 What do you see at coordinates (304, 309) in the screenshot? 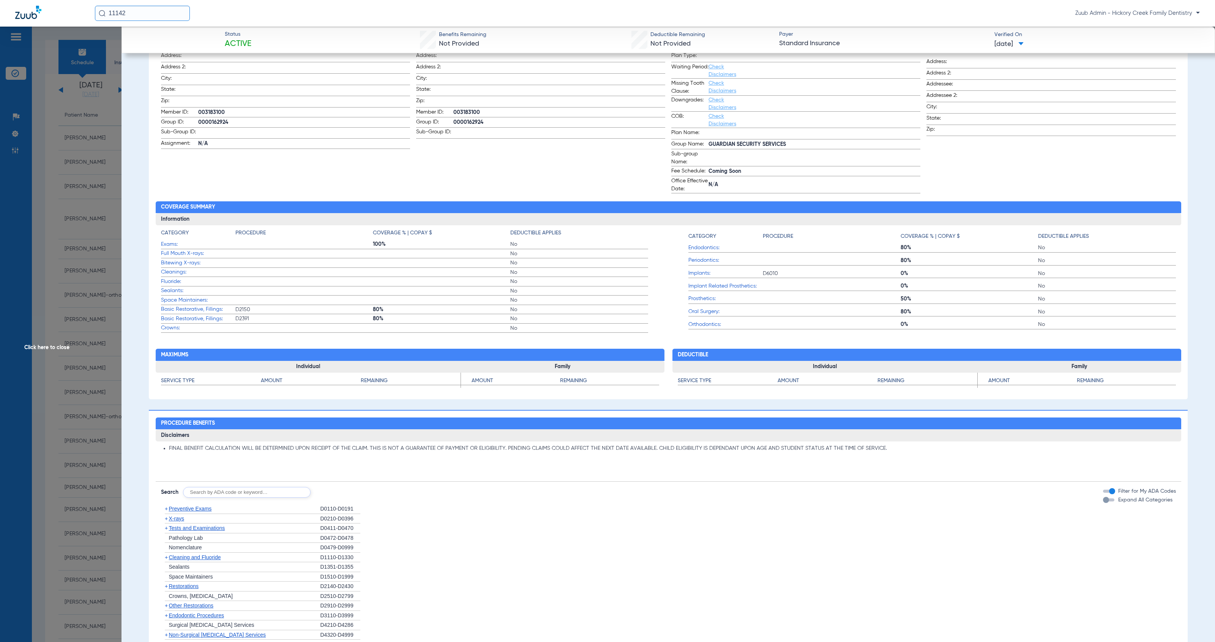
I see `span: D2150` at bounding box center [304, 309].